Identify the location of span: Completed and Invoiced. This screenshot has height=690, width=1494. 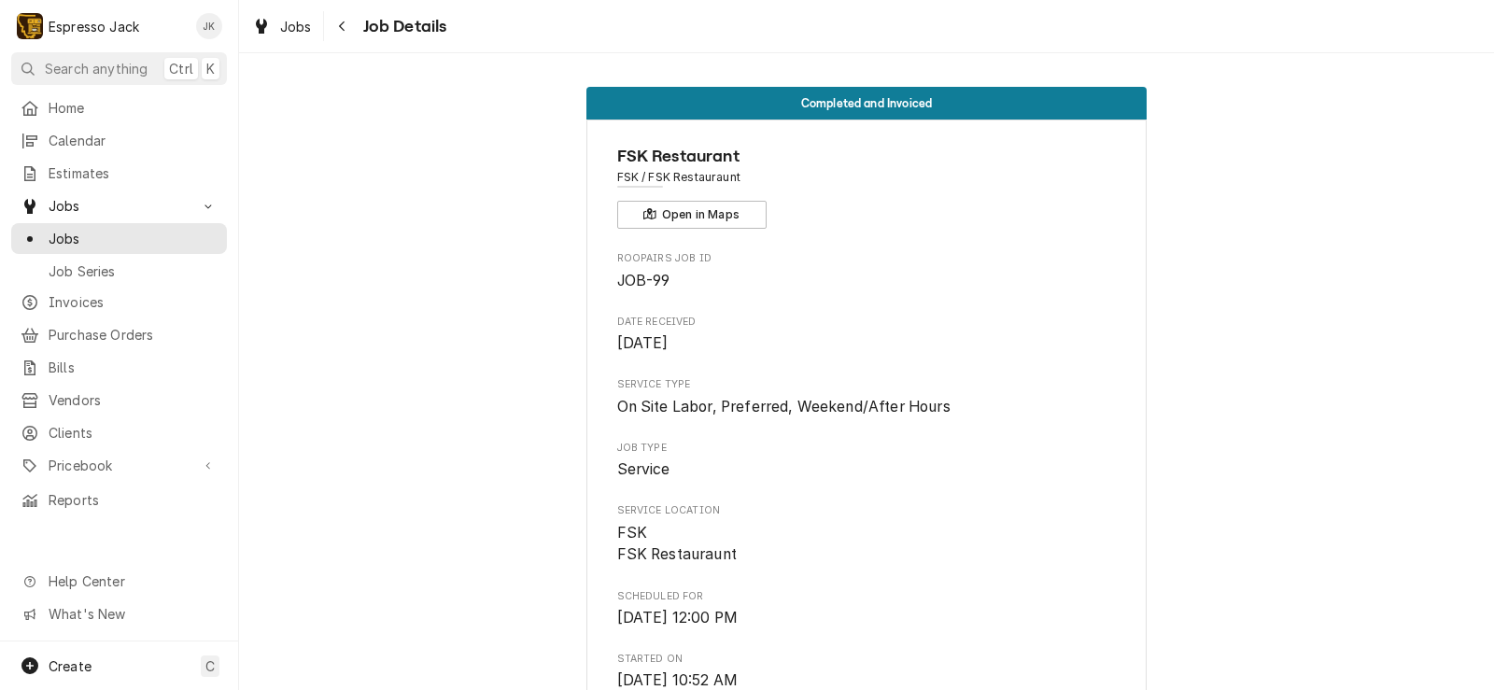
(866, 103).